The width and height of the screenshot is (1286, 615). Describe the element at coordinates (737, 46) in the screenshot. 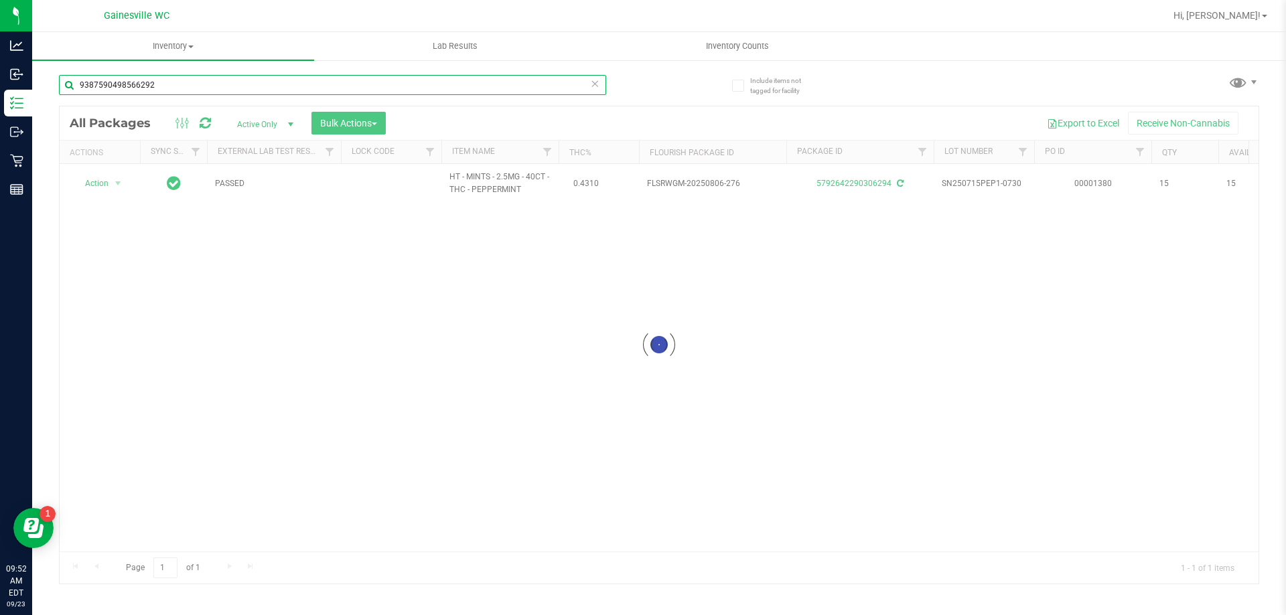

I see `a: Inventory Counts` at that location.